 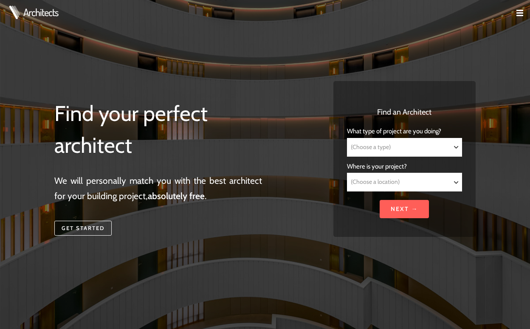 What do you see at coordinates (394, 131) in the screenshot?
I see `span: What type of project are you doing?` at bounding box center [394, 131].